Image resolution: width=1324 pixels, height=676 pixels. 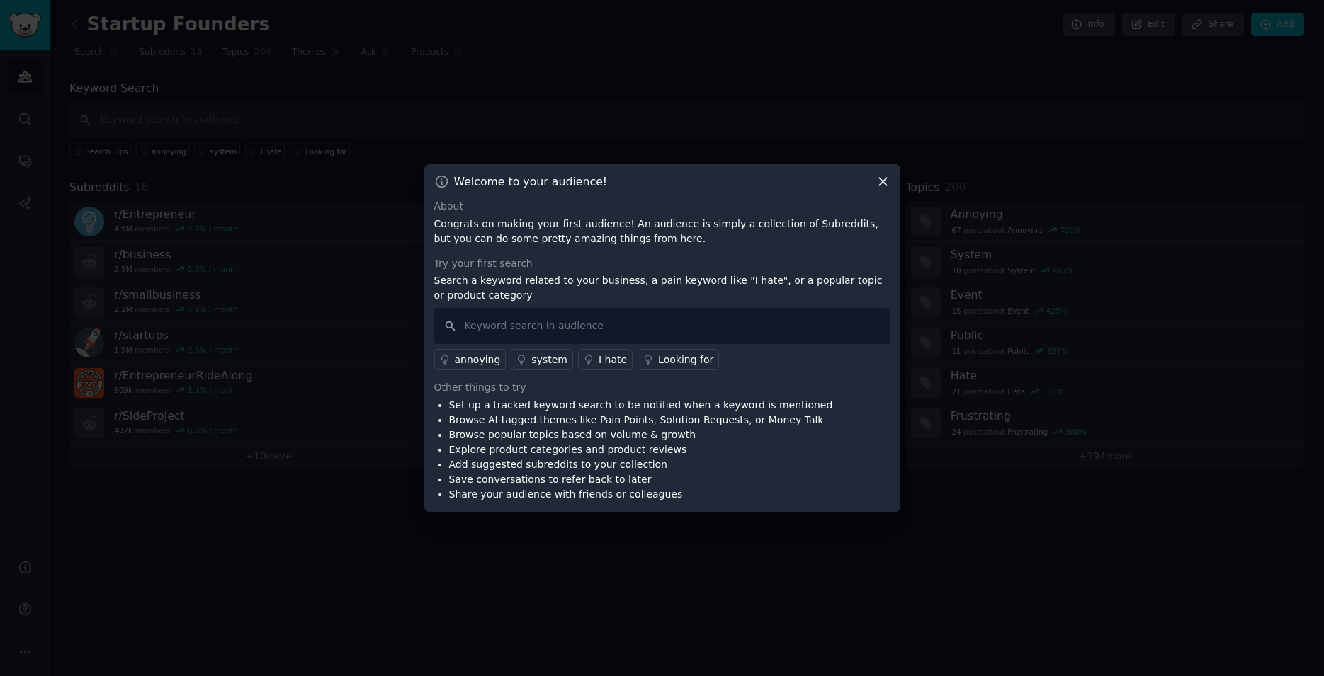 I want to click on li: Add suggested subreddits to your collection, so click(x=641, y=465).